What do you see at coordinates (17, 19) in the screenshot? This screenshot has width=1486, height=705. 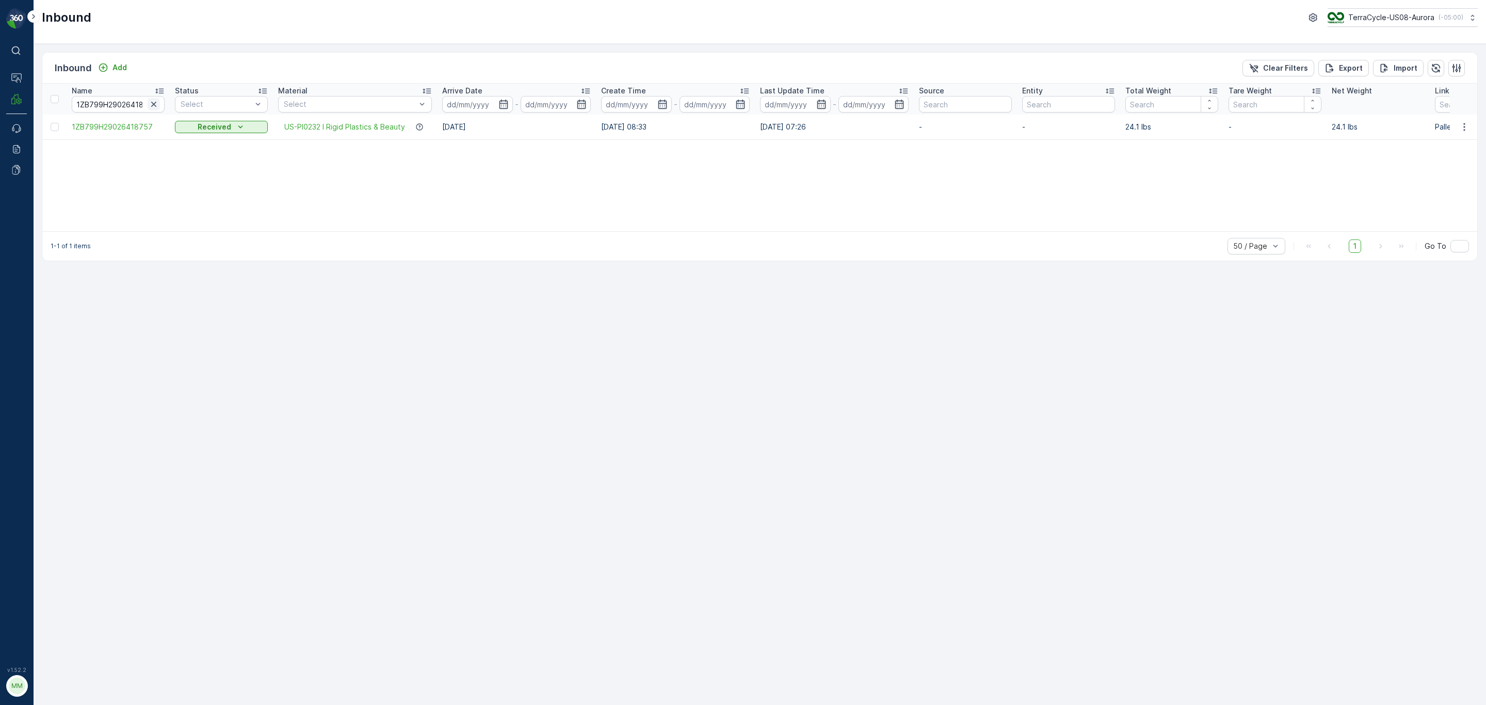 I see `img: logo` at bounding box center [17, 19].